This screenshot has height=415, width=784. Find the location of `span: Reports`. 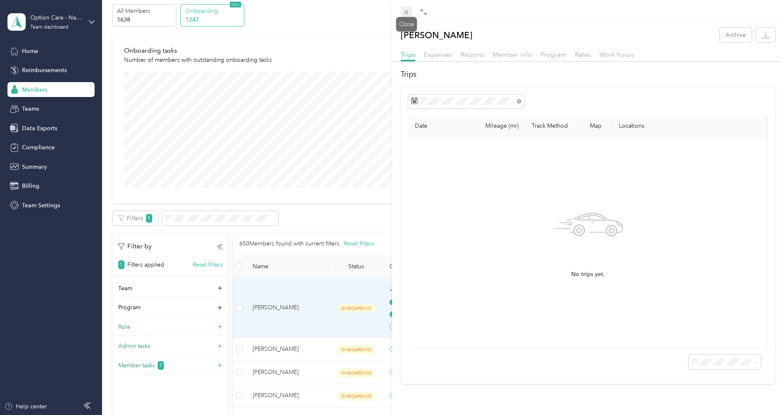

span: Reports is located at coordinates (472, 54).